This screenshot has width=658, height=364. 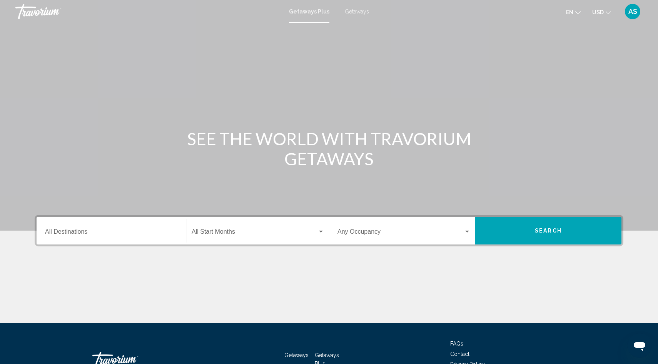 What do you see at coordinates (309, 12) in the screenshot?
I see `span: Getaways Plus` at bounding box center [309, 12].